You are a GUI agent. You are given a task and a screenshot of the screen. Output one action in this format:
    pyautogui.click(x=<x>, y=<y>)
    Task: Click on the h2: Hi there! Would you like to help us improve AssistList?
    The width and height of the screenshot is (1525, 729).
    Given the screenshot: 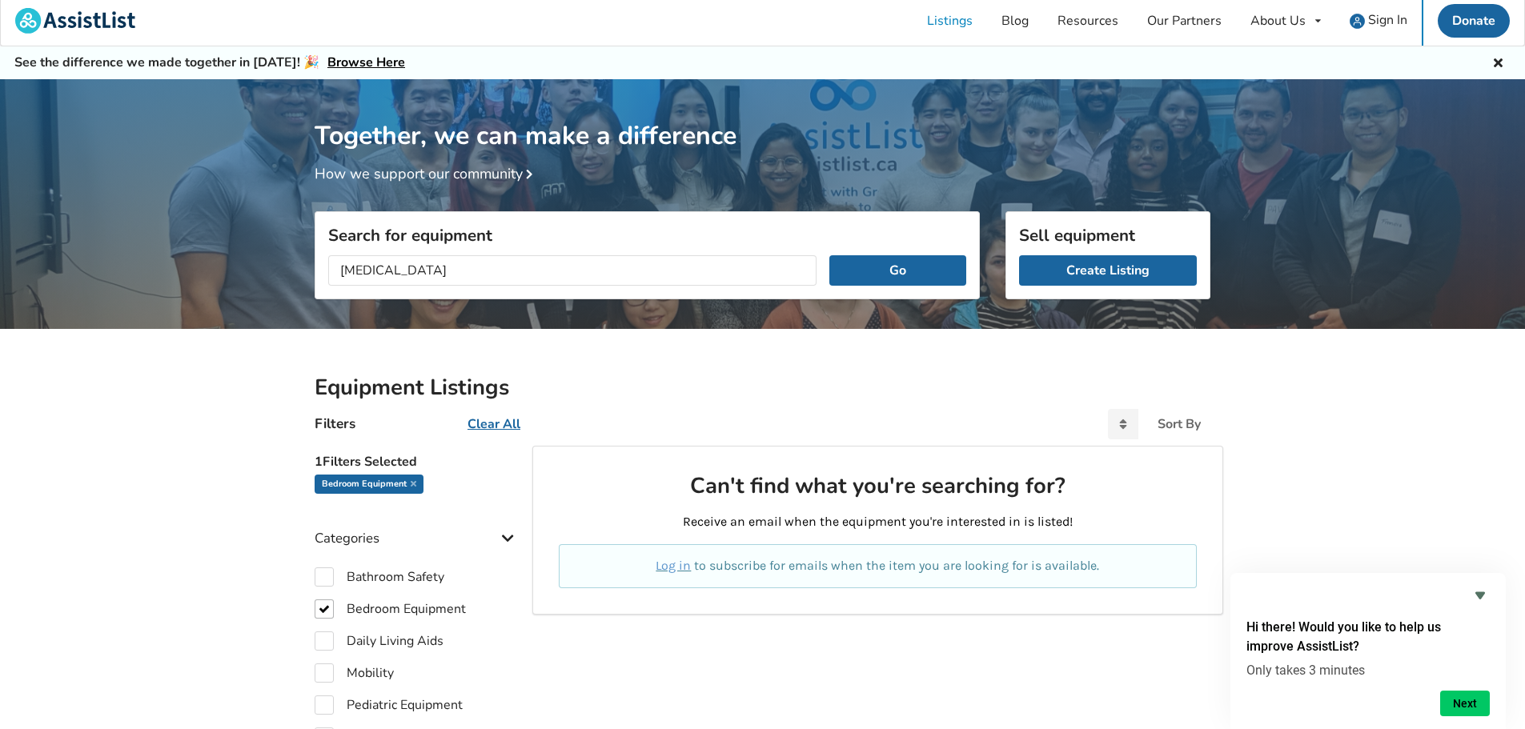 What is the action you would take?
    pyautogui.click(x=1368, y=637)
    